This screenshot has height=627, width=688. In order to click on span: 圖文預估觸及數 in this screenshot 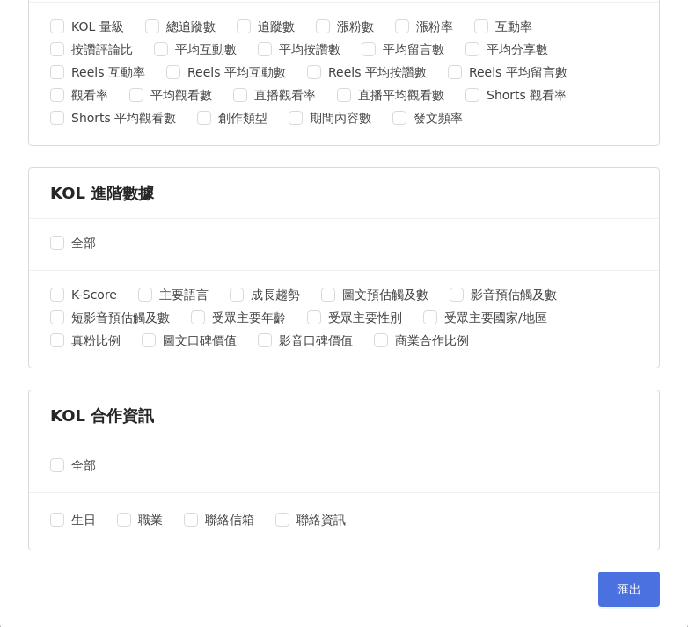, I will do `click(385, 295)`.